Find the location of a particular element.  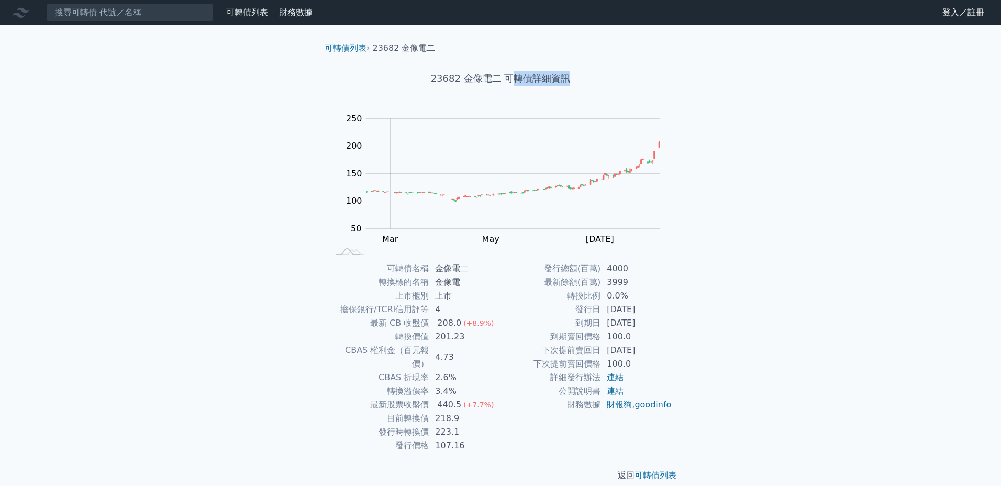

td: 發行日 is located at coordinates (550, 309).